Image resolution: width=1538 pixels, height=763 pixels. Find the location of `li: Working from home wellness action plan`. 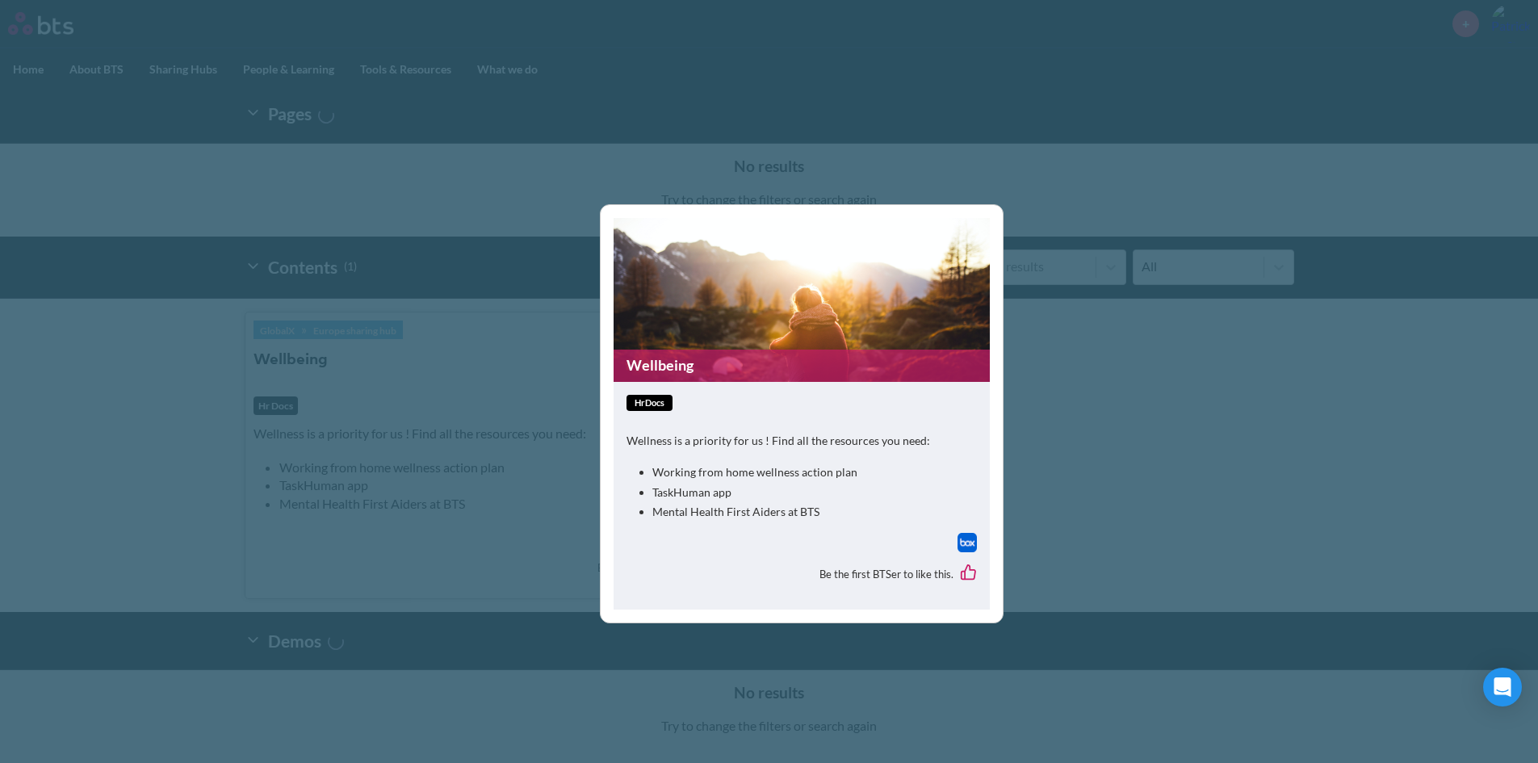

li: Working from home wellness action plan is located at coordinates (808, 472).